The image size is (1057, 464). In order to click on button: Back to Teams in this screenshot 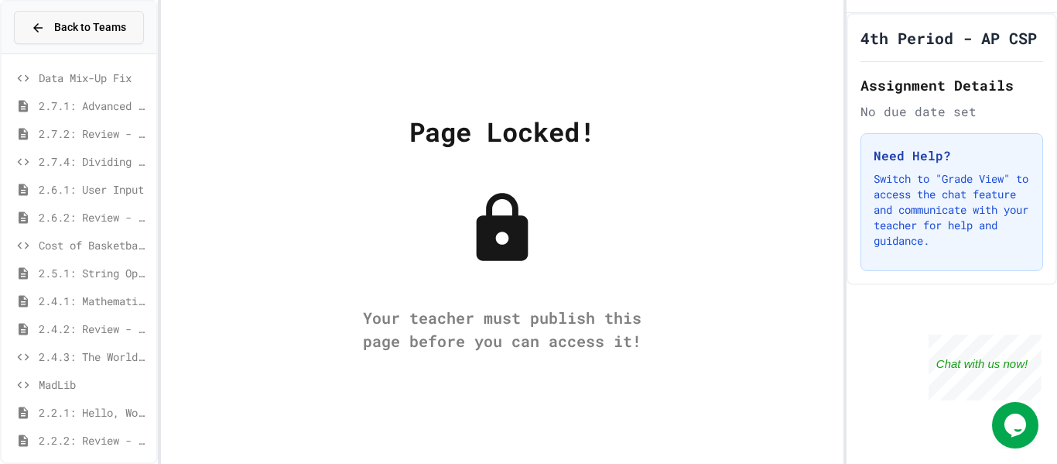, I will do `click(79, 27)`.